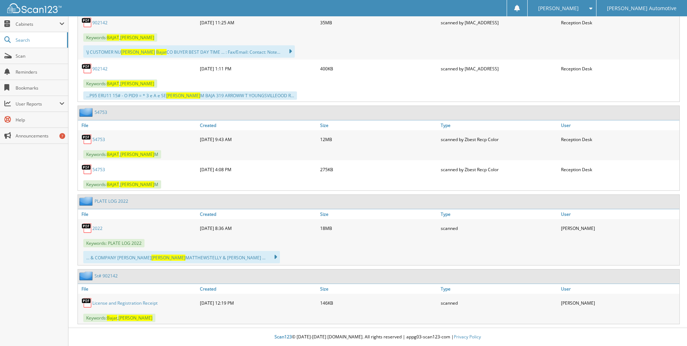 The height and width of the screenshot is (346, 687). What do you see at coordinates (40, 135) in the screenshot?
I see `span: Announcements` at bounding box center [40, 135].